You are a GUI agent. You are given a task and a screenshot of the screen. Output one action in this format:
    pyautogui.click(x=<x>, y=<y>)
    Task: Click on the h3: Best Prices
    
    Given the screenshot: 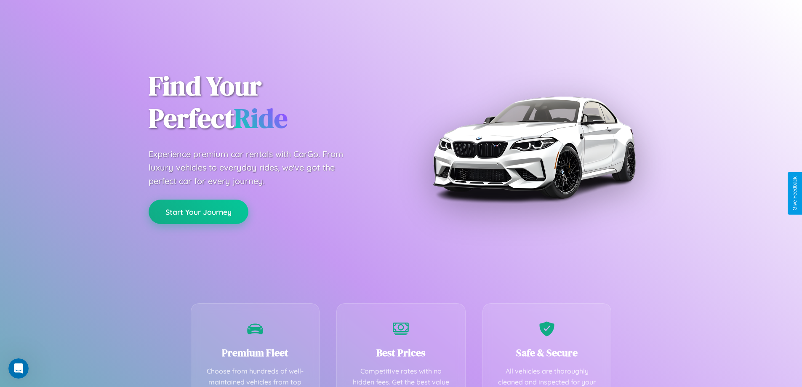 What is the action you would take?
    pyautogui.click(x=401, y=352)
    